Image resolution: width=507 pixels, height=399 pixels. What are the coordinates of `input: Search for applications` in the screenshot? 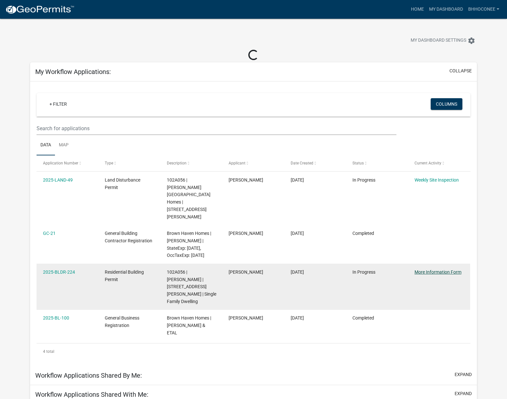 It's located at (216, 128).